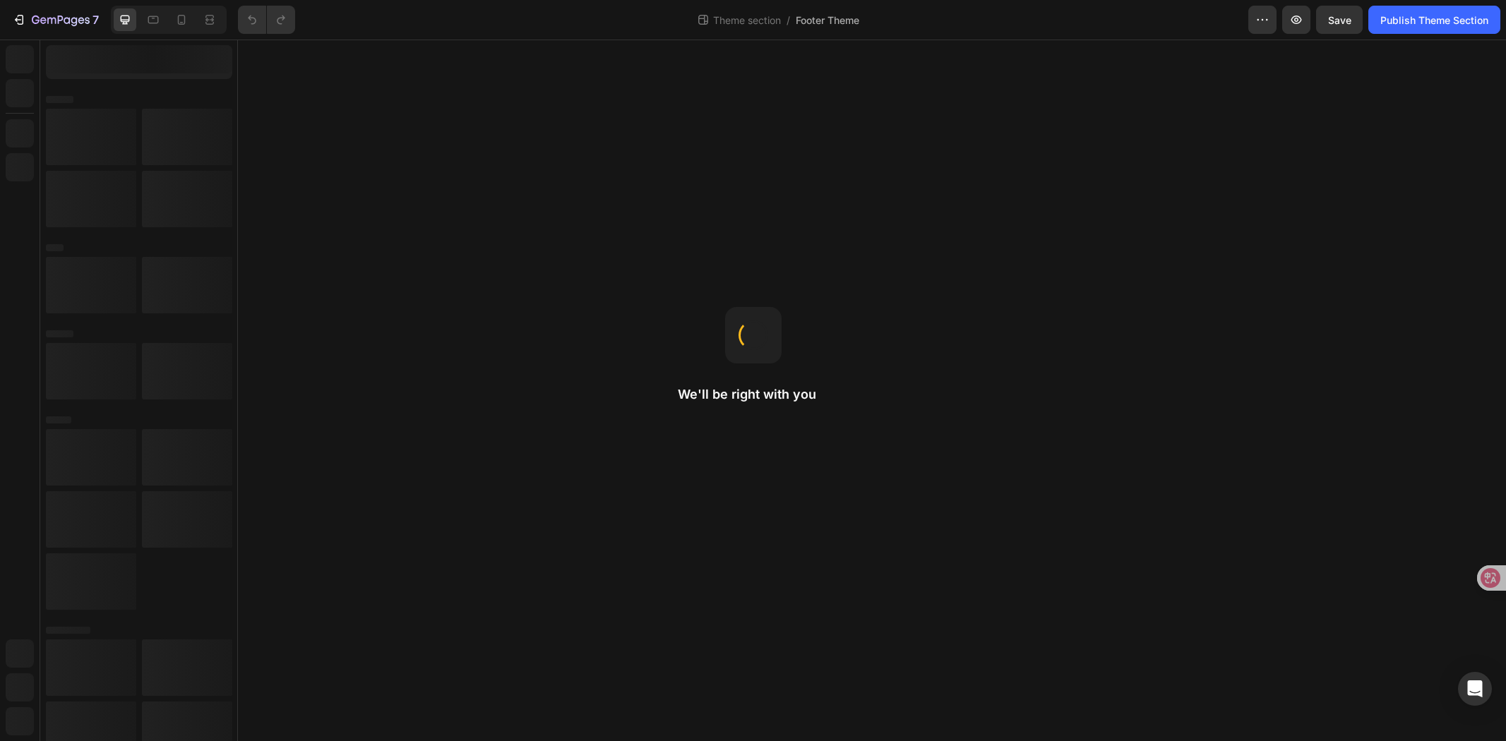  Describe the element at coordinates (747, 20) in the screenshot. I see `span: Theme section` at that location.